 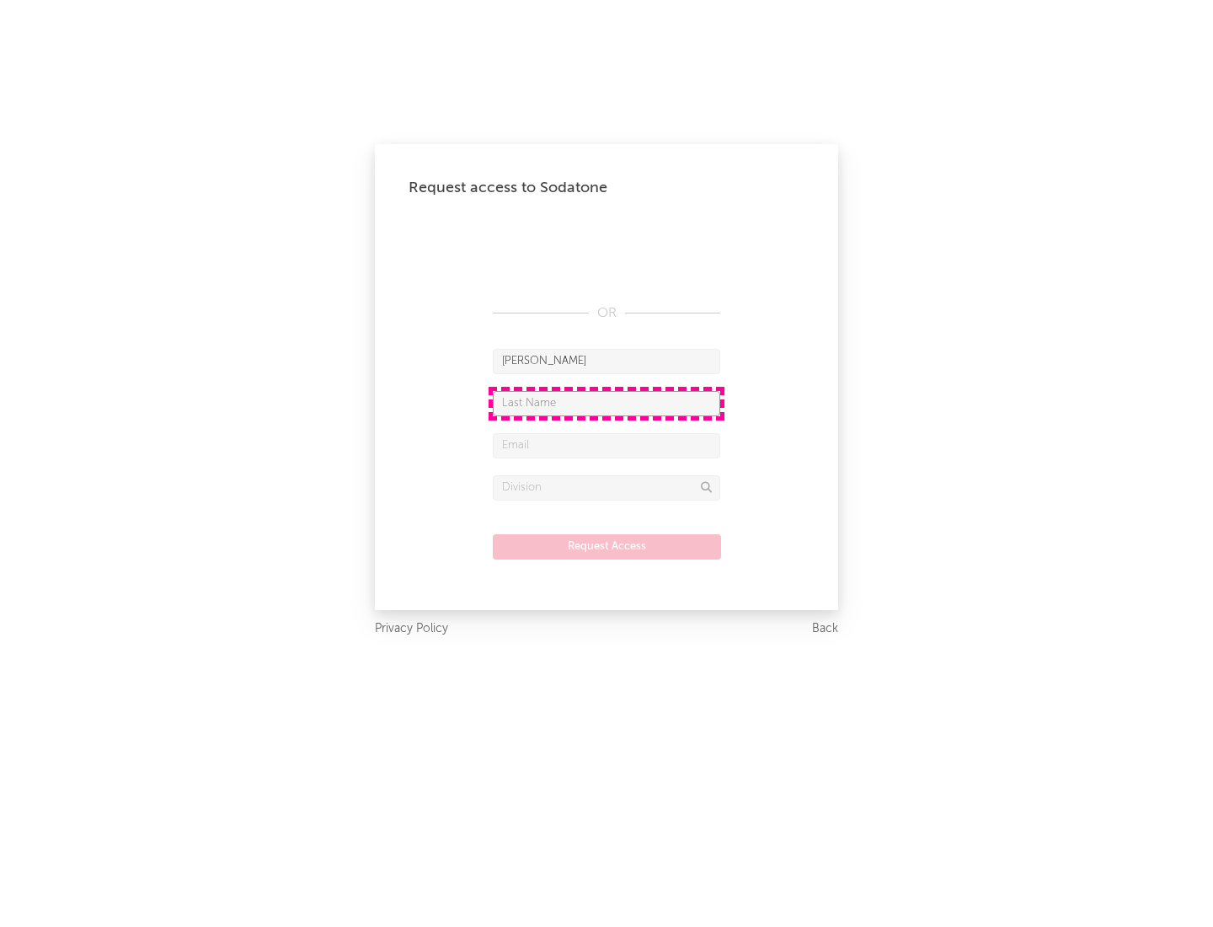 I want to click on input: Last Name, so click(x=607, y=404).